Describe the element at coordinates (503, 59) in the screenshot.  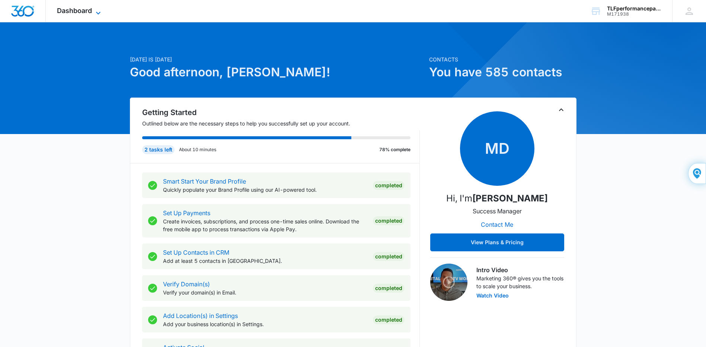
I see `p: Contacts` at that location.